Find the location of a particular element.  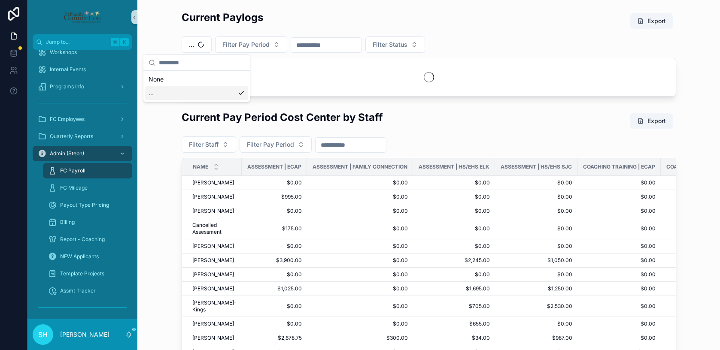

a: Report - Coaching is located at coordinates (88, 240).